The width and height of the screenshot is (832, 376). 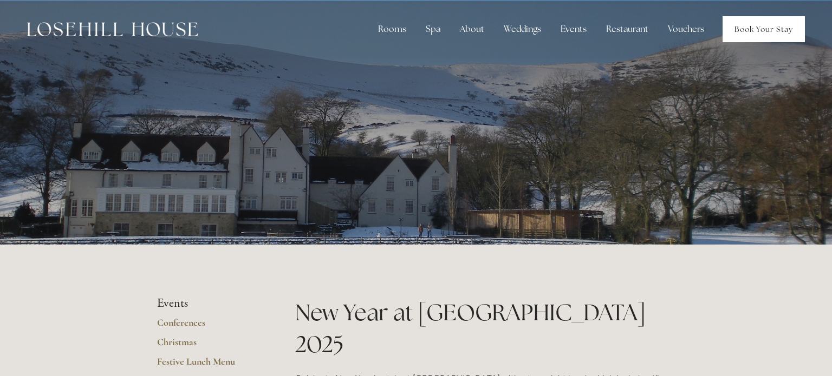 I want to click on li: Events, so click(x=208, y=304).